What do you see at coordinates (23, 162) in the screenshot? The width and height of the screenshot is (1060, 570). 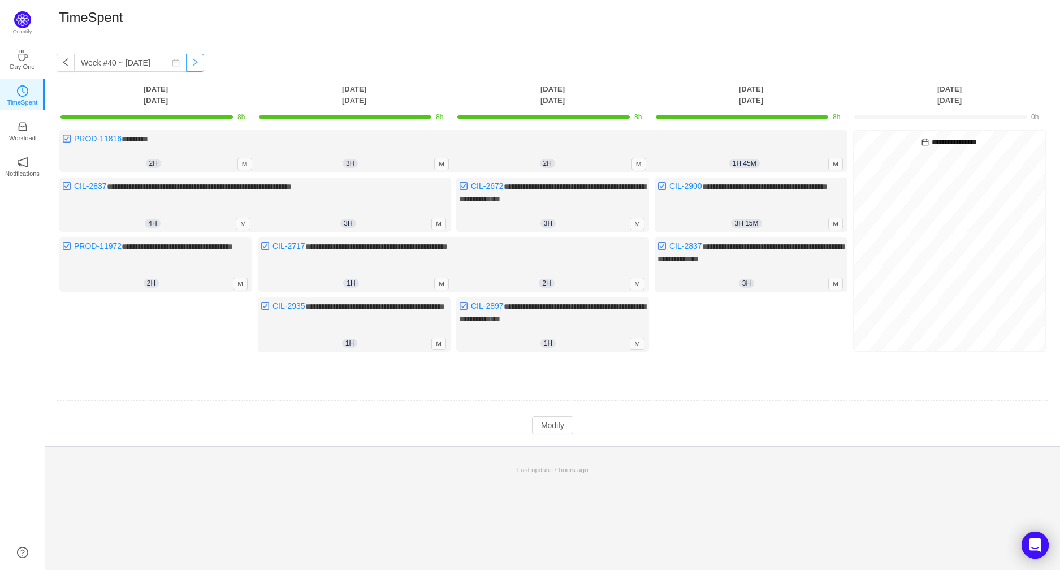 I see `i: icon: notification` at bounding box center [23, 162].